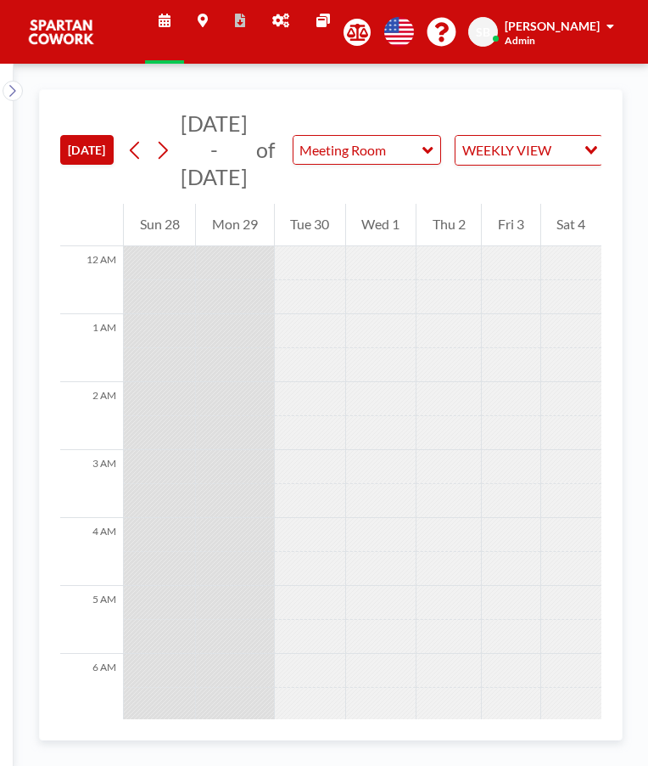 The width and height of the screenshot is (648, 766). Describe the element at coordinates (381, 225) in the screenshot. I see `div: Wed 1` at that location.